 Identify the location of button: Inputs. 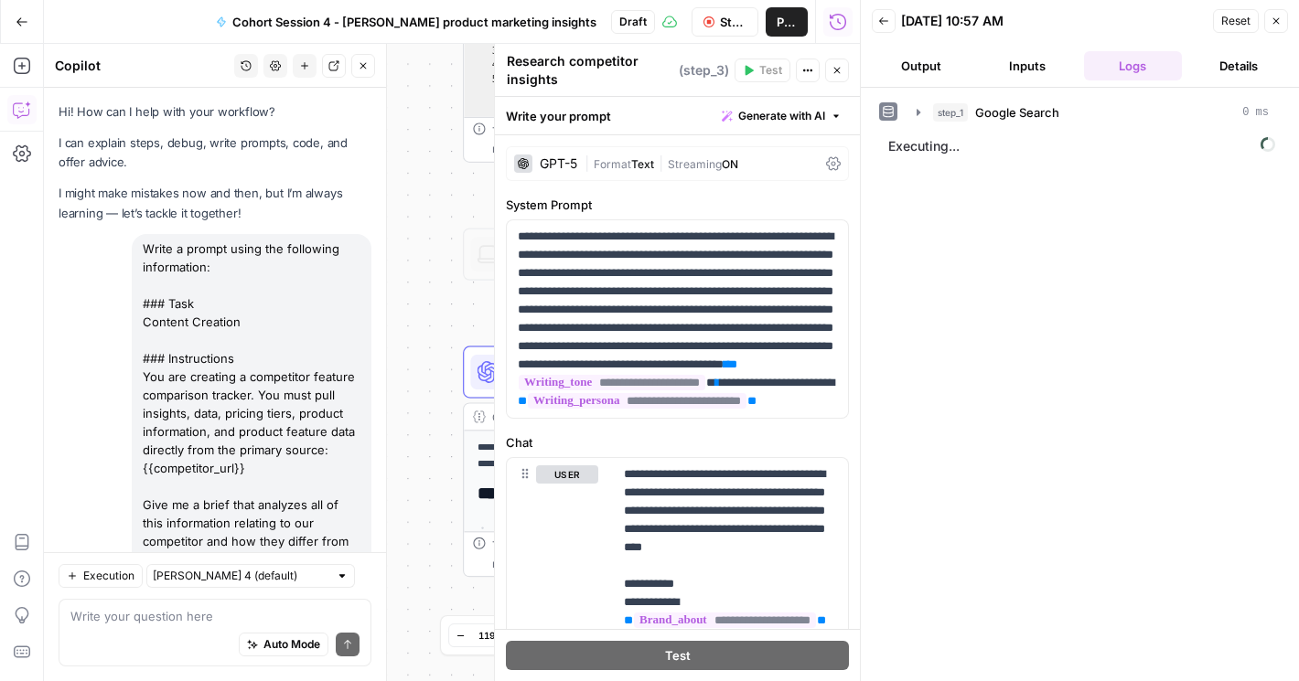
(1027, 66).